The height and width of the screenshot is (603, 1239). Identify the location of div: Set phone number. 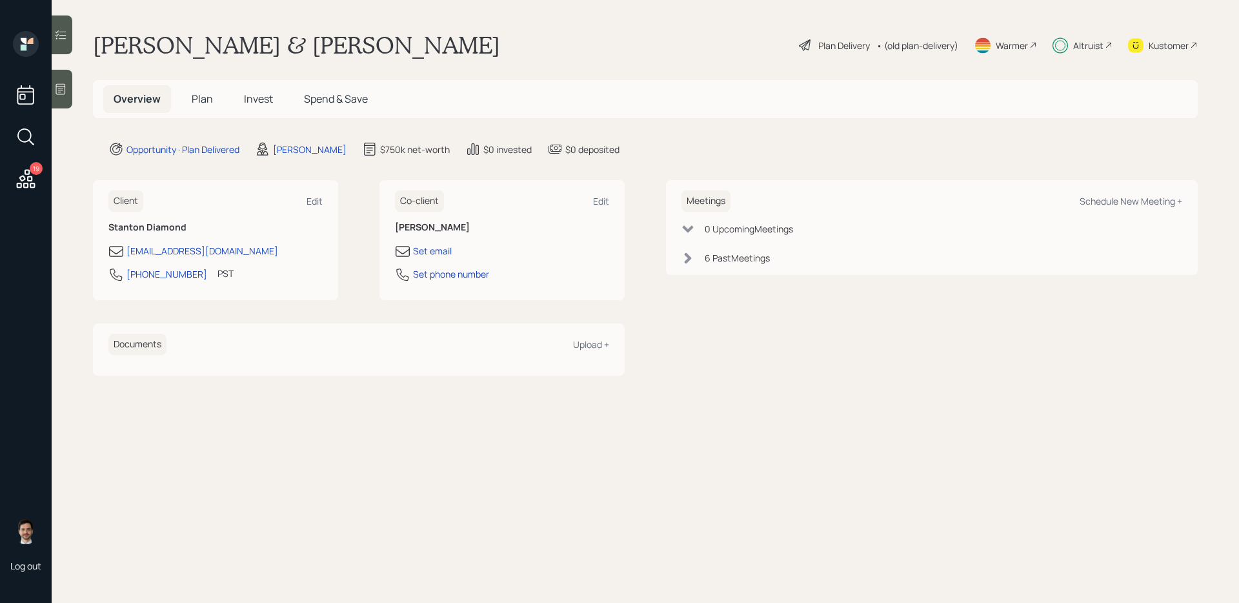
(451, 274).